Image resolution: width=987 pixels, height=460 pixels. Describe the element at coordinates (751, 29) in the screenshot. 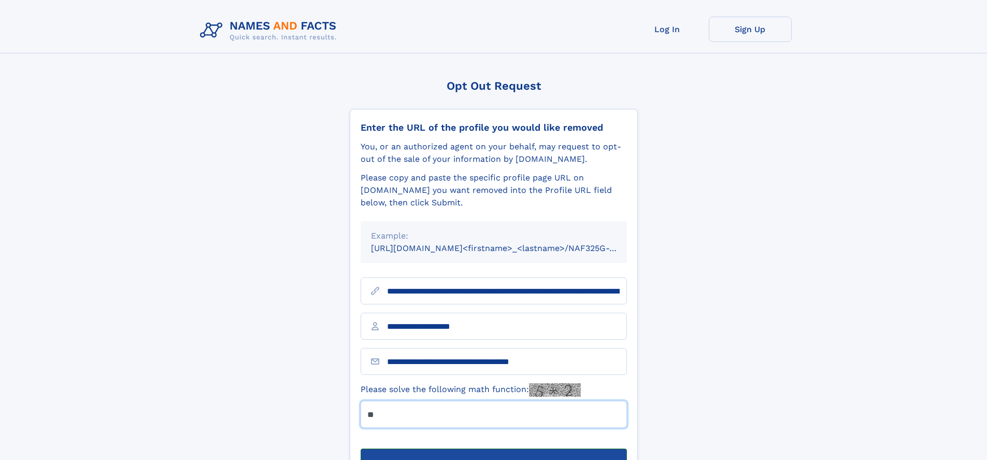

I see `a: Sign Up` at that location.